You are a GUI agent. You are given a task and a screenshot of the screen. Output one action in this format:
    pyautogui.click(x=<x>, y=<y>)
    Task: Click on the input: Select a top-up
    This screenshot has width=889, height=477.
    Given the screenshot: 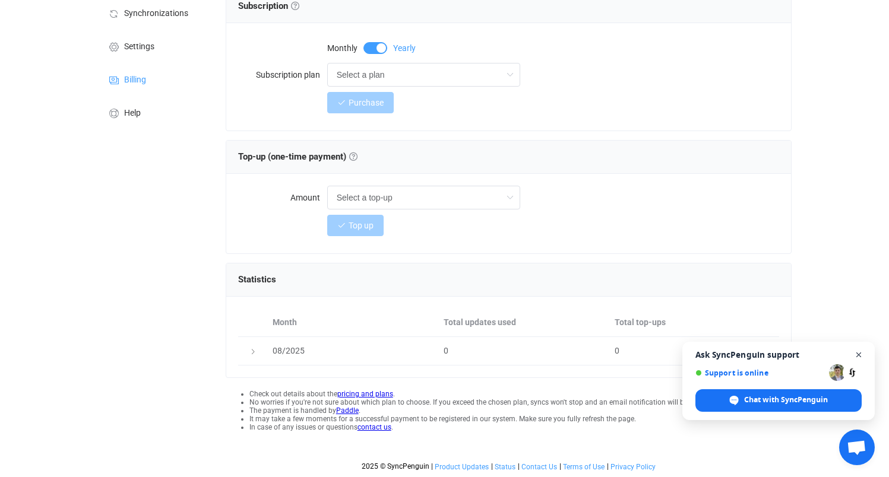 What is the action you would take?
    pyautogui.click(x=423, y=198)
    